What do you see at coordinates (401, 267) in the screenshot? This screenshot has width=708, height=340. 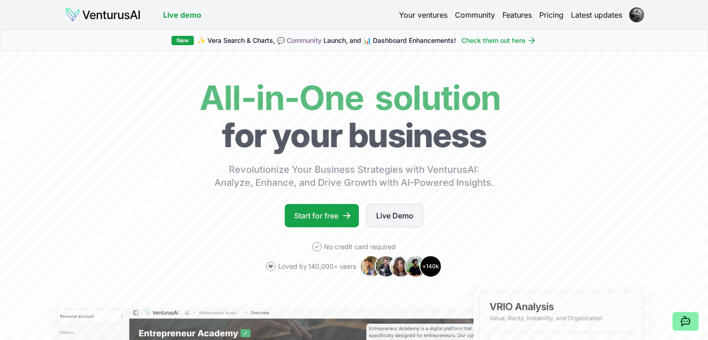 I see `img: Avatar 3` at bounding box center [401, 267].